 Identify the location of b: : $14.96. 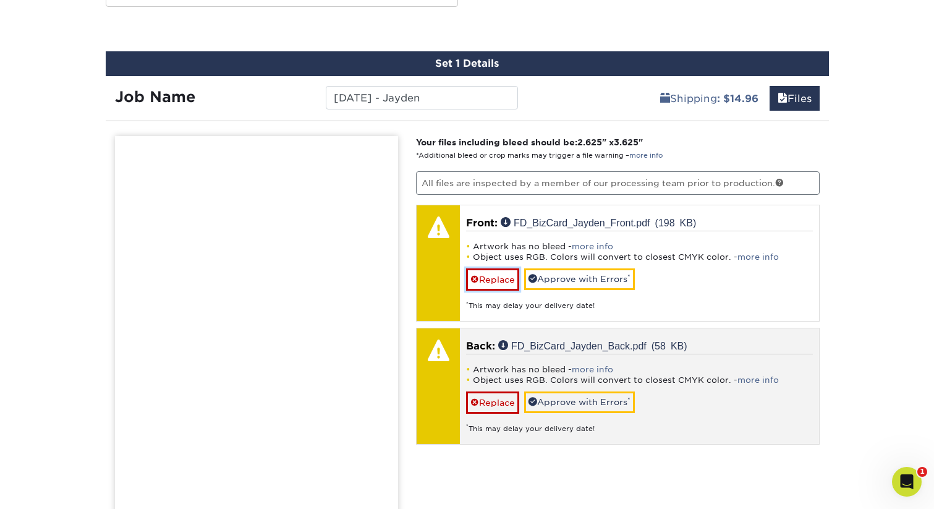
(738, 98).